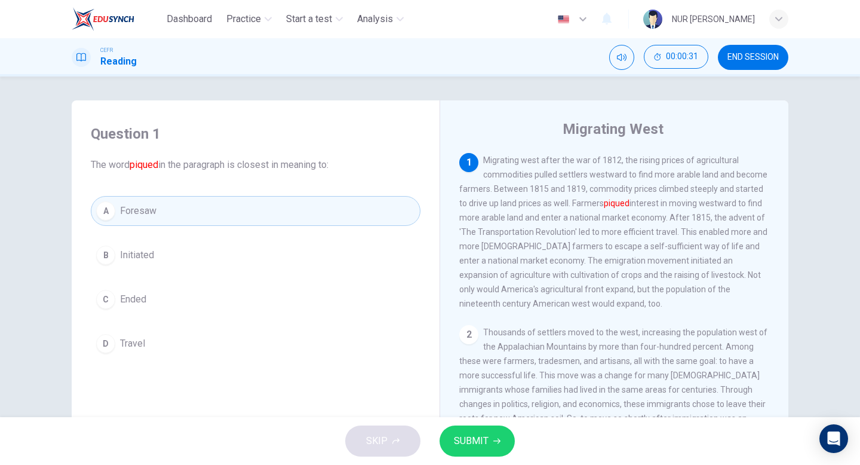 The height and width of the screenshot is (465, 860). What do you see at coordinates (314, 19) in the screenshot?
I see `button: Start a test` at bounding box center [314, 19].